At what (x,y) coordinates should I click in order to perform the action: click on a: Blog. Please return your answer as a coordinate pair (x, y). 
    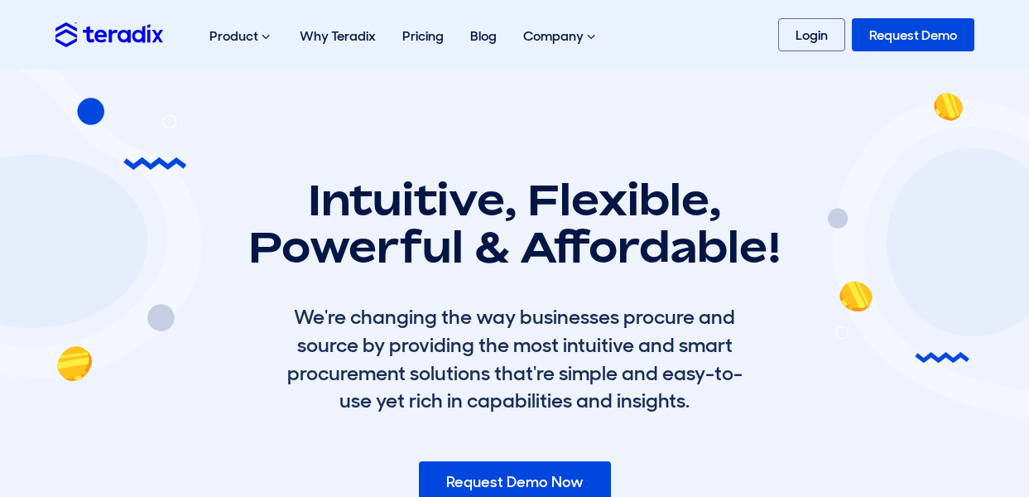
    Looking at the image, I should click on (483, 36).